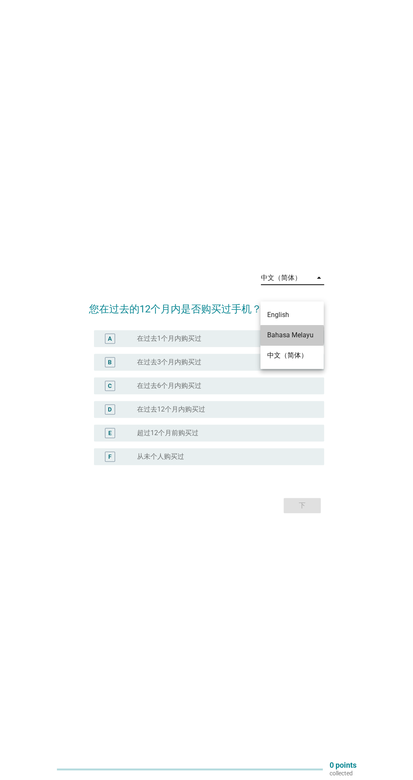 The image size is (413, 780). Describe the element at coordinates (110, 386) in the screenshot. I see `div: C` at that location.